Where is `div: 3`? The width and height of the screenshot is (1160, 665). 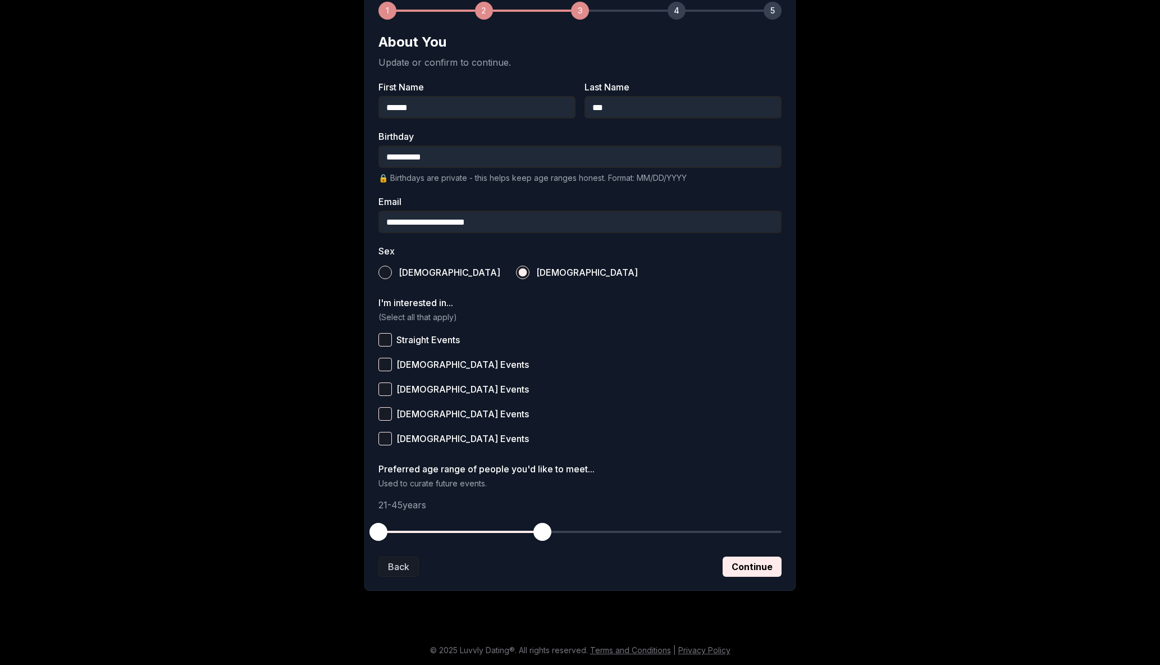 div: 3 is located at coordinates (580, 11).